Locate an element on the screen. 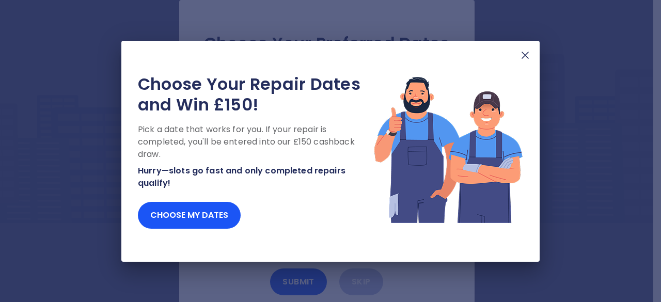 The height and width of the screenshot is (302, 661). img: Lottery is located at coordinates (448, 149).